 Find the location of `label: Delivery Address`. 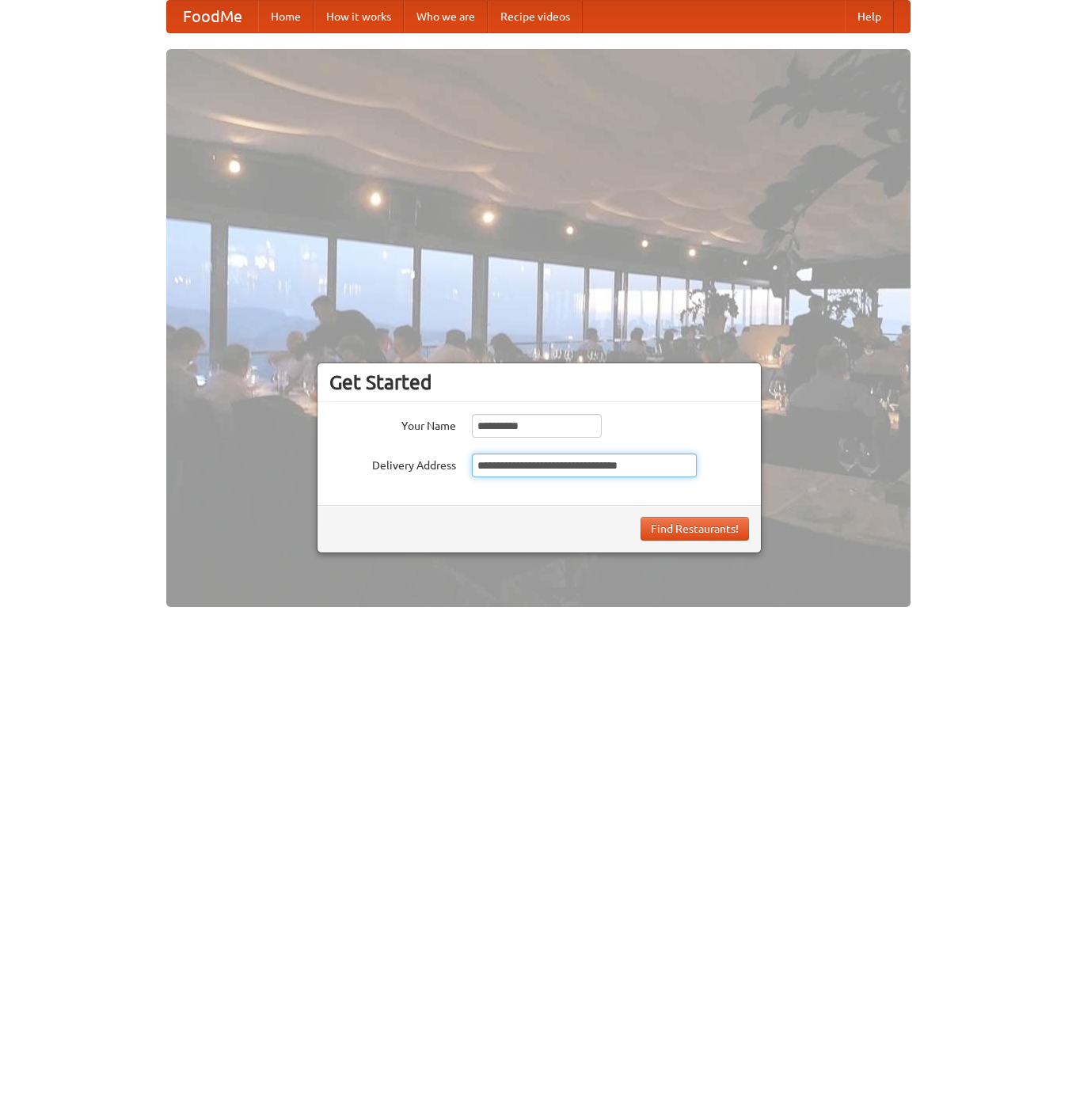

label: Delivery Address is located at coordinates (393, 463).